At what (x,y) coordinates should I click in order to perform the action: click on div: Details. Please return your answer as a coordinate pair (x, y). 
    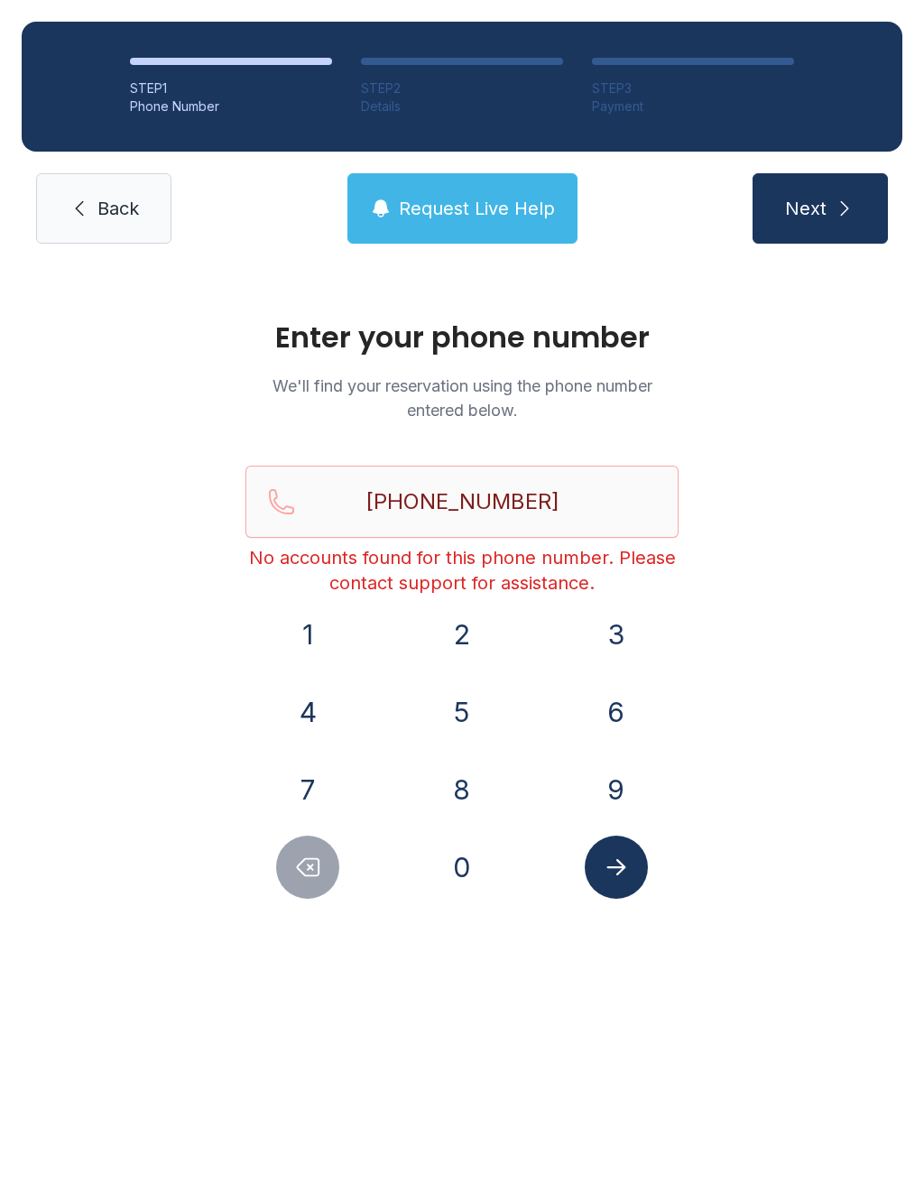
    Looking at the image, I should click on (462, 106).